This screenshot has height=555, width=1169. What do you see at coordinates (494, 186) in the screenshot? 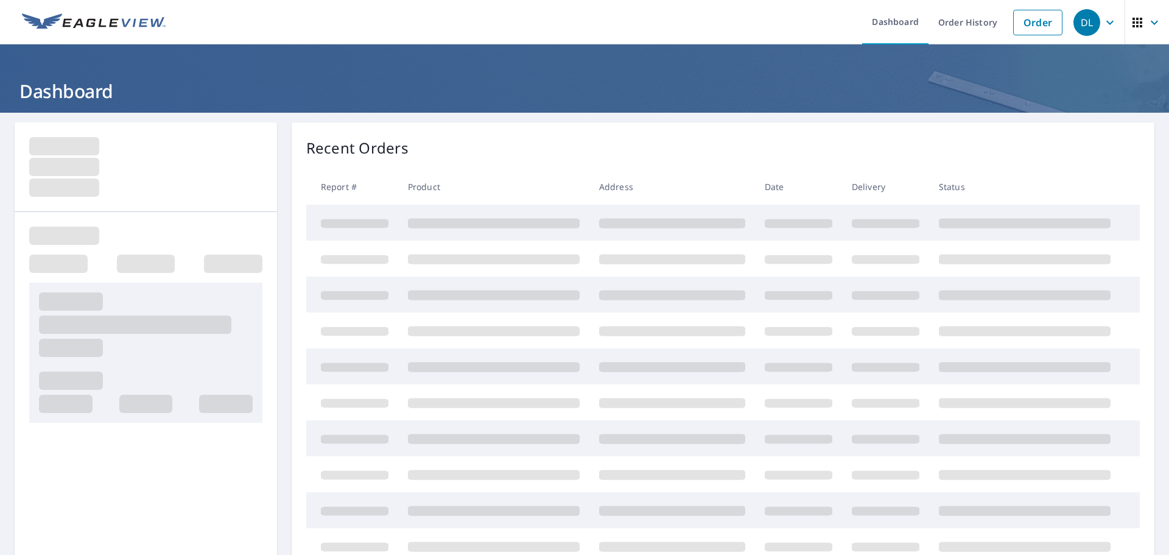
I see `th: Product` at bounding box center [494, 186].